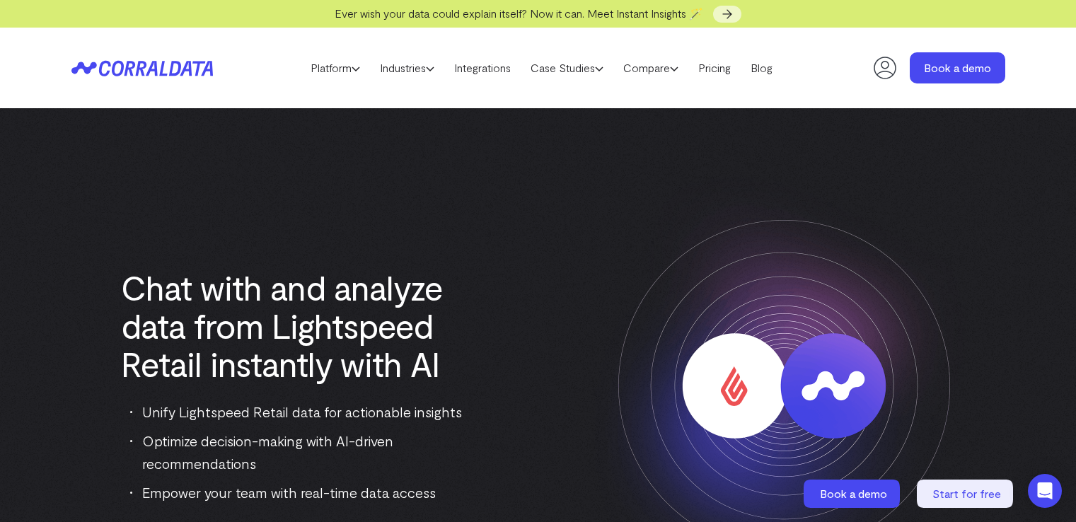 Image resolution: width=1076 pixels, height=522 pixels. Describe the element at coordinates (651, 68) in the screenshot. I see `a: Compare` at that location.